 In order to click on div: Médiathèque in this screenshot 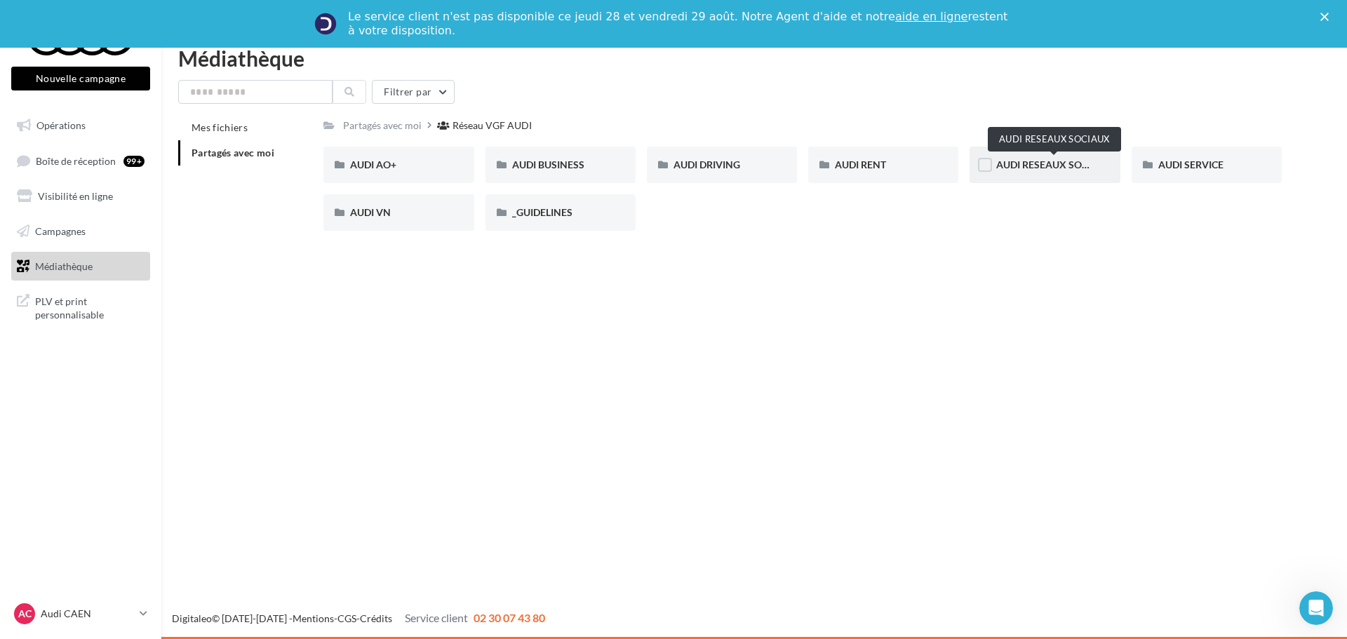, I will do `click(754, 58)`.